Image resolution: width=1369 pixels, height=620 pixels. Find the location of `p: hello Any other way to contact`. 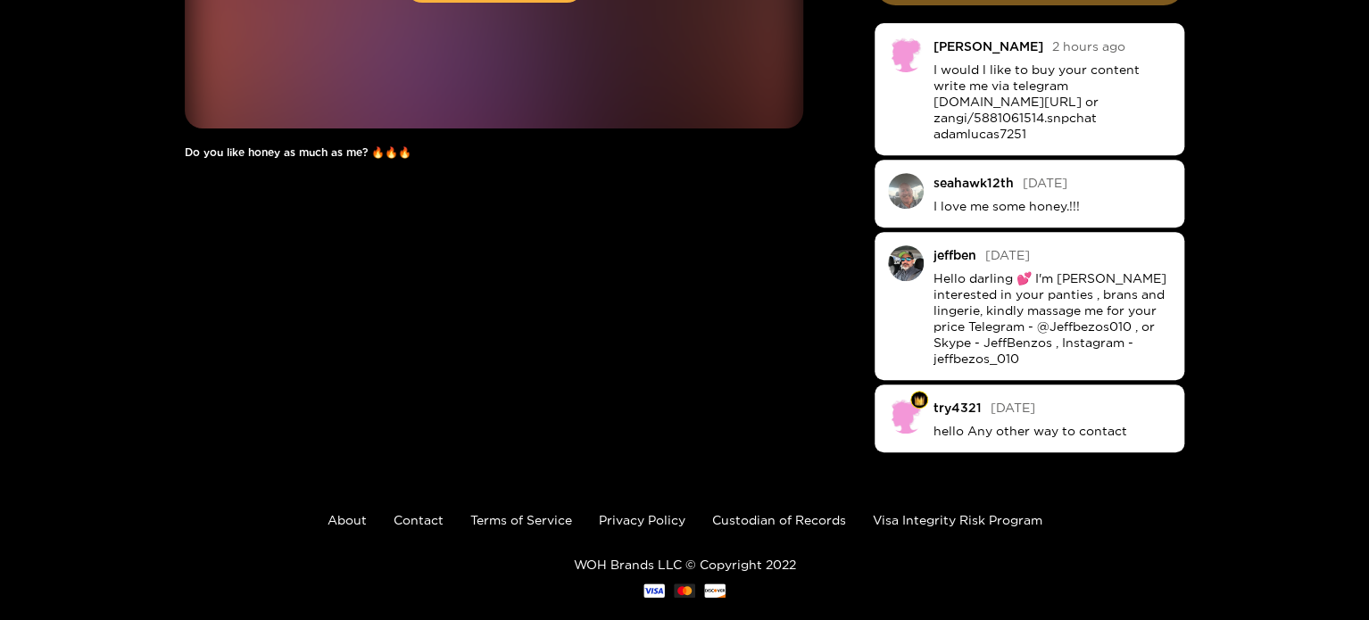

p: hello Any other way to contact is located at coordinates (1052, 431).